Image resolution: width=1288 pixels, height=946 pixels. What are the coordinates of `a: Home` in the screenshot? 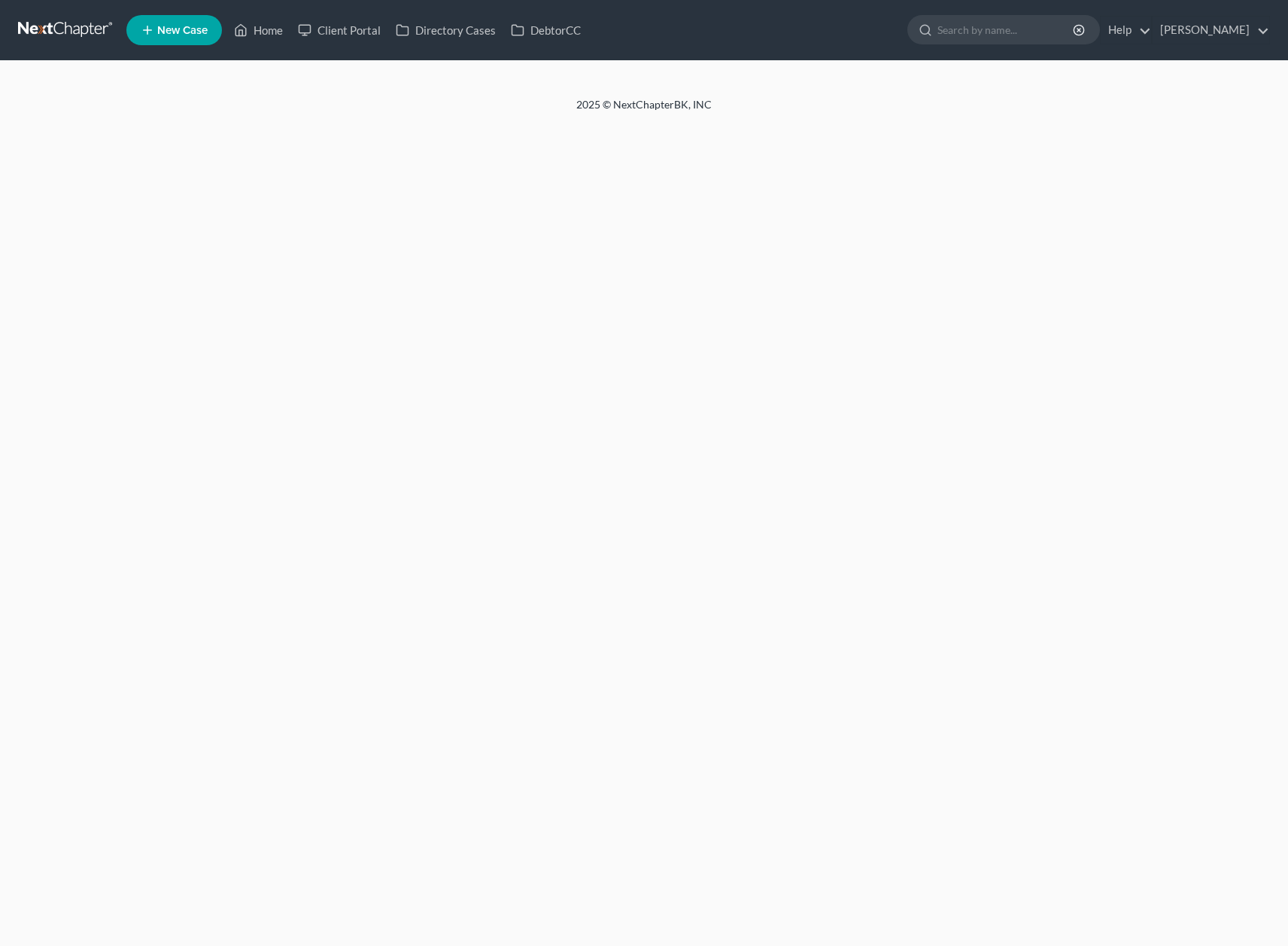 It's located at (258, 30).